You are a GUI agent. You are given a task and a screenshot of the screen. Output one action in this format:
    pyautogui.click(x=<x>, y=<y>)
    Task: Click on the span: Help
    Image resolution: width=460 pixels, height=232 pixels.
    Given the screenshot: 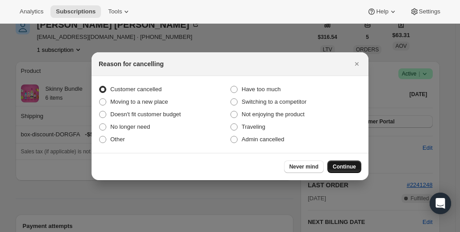 What is the action you would take?
    pyautogui.click(x=382, y=12)
    